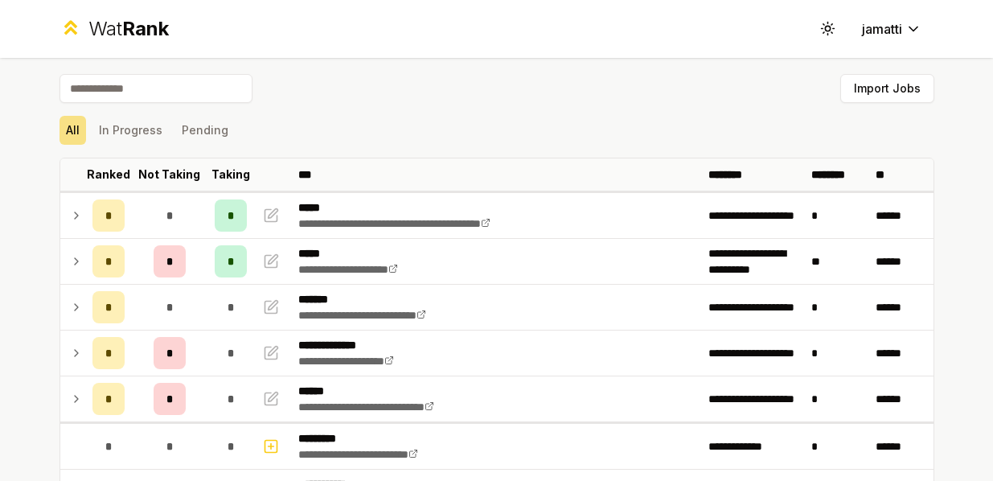  What do you see at coordinates (891, 29) in the screenshot?
I see `button: jamatti` at bounding box center [891, 29].